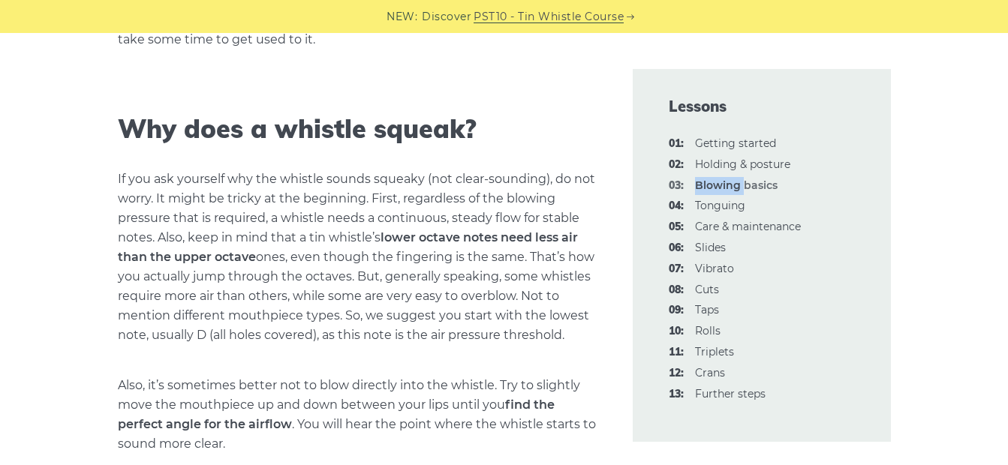 The width and height of the screenshot is (1008, 465). I want to click on span: 03:, so click(676, 186).